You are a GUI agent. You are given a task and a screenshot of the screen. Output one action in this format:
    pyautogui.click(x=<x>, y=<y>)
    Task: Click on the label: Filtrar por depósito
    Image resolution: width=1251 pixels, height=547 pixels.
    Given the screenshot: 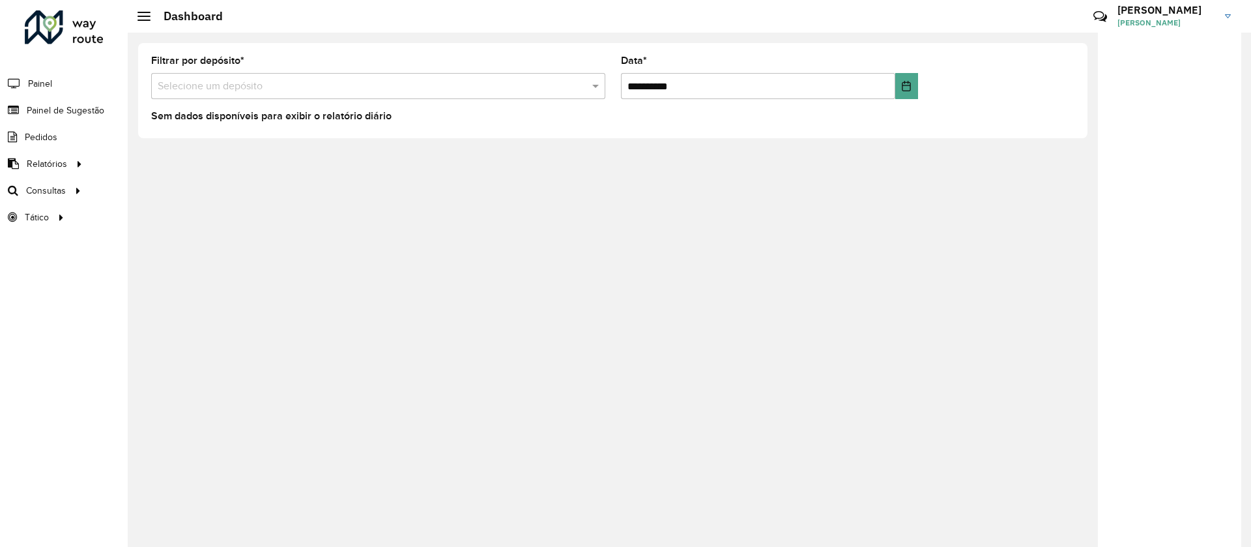 What is the action you would take?
    pyautogui.click(x=197, y=61)
    